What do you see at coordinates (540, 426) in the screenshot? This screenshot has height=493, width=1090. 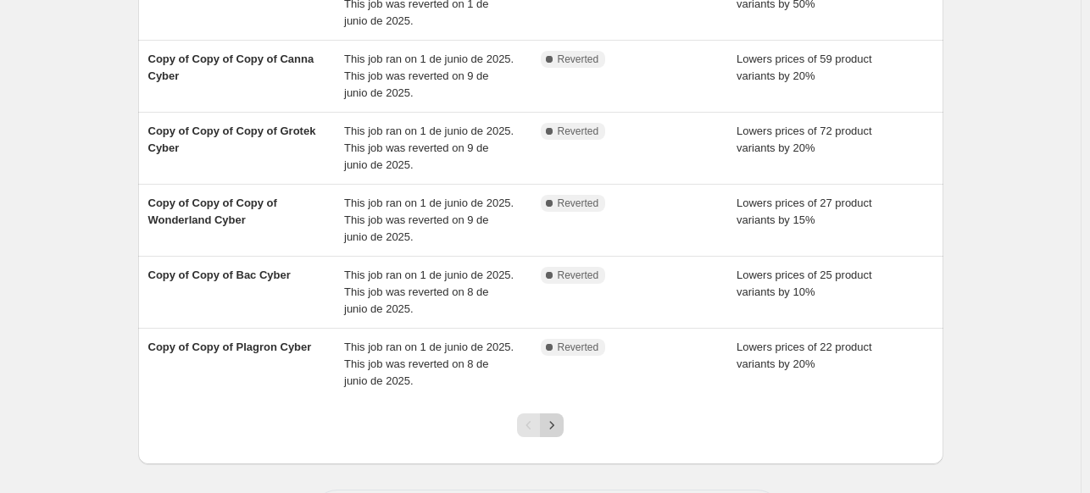 I see `nav: Pagination` at bounding box center [540, 426].